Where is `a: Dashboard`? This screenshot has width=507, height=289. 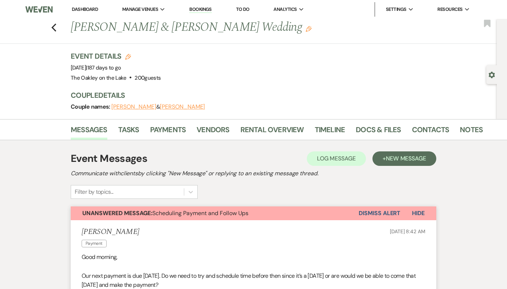
a: Dashboard is located at coordinates (85, 9).